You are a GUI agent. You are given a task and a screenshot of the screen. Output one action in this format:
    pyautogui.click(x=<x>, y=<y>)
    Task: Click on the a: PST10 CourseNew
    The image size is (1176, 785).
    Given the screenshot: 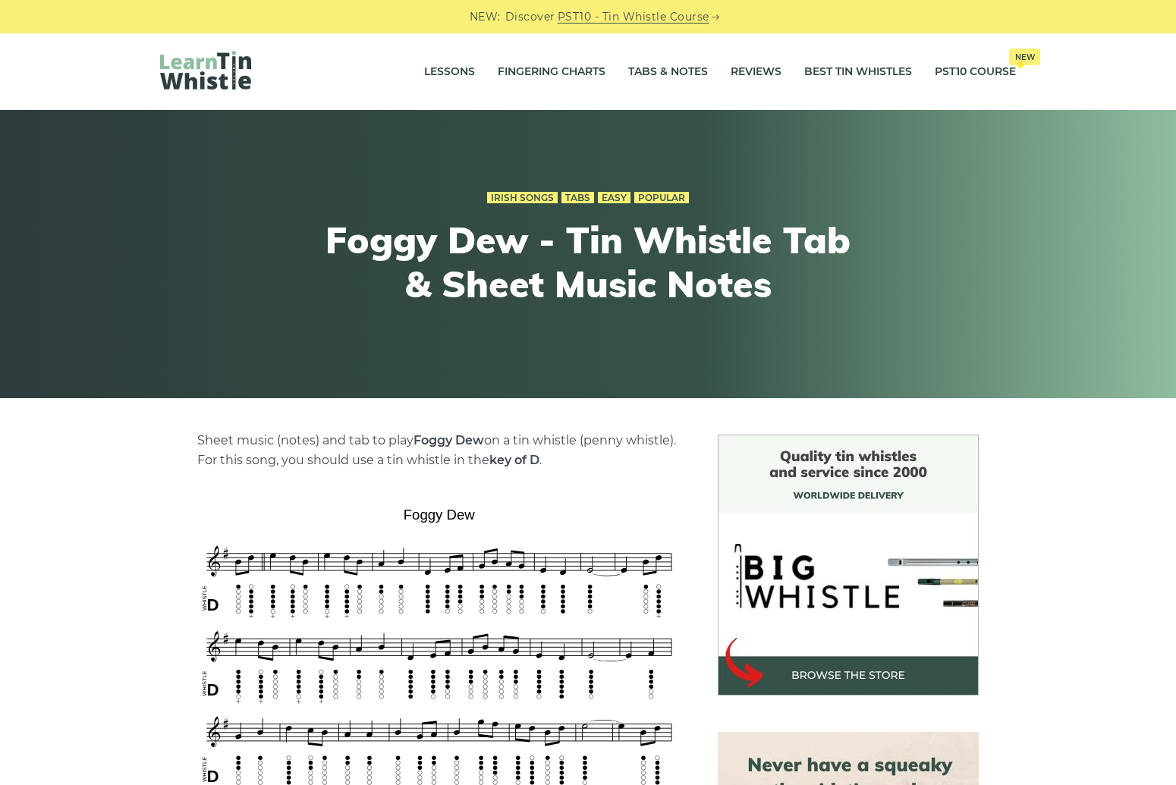 What is the action you would take?
    pyautogui.click(x=975, y=72)
    